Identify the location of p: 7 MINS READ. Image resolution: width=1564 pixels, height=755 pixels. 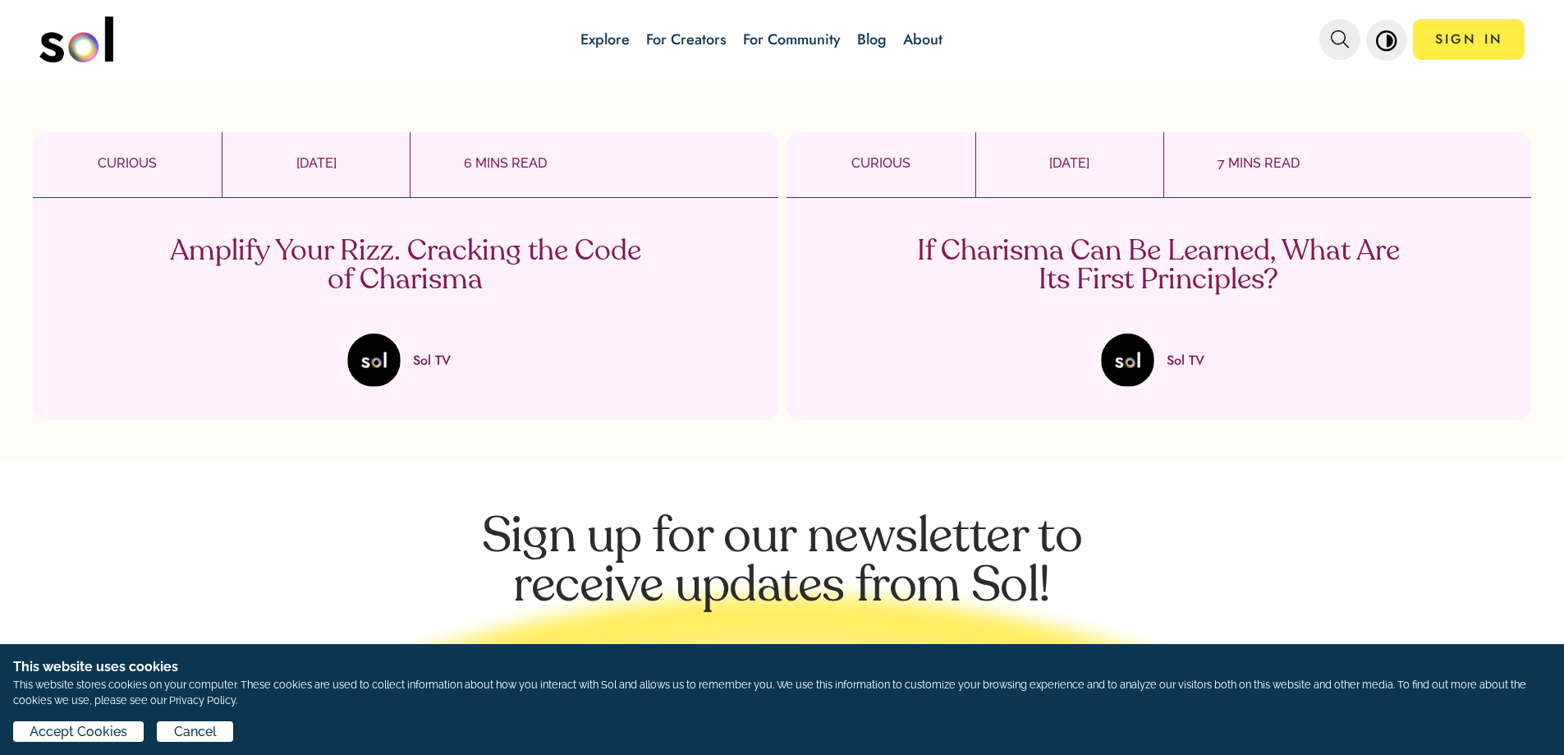
(1259, 163).